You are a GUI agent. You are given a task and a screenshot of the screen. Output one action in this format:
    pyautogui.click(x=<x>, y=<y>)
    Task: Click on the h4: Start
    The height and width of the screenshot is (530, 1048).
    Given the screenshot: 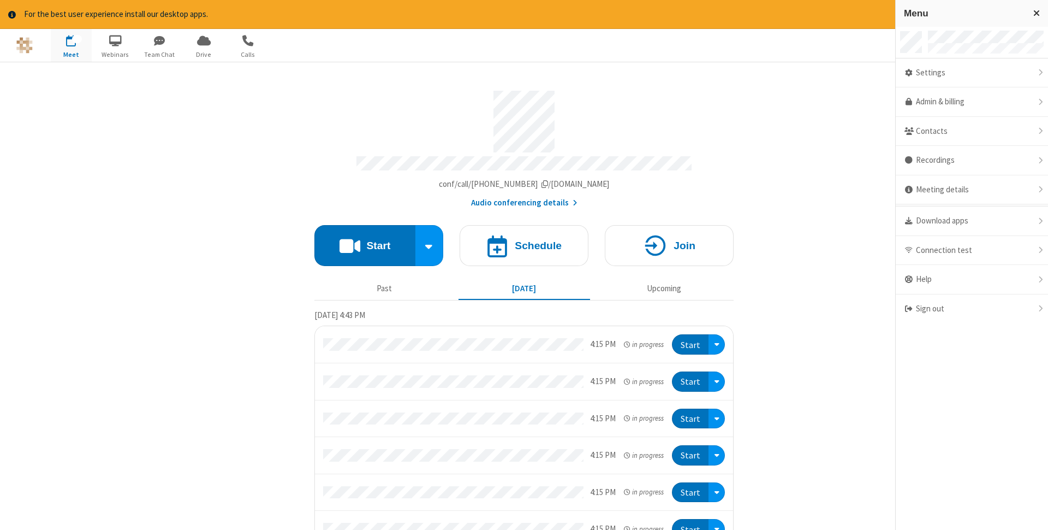 What is the action you would take?
    pyautogui.click(x=378, y=245)
    